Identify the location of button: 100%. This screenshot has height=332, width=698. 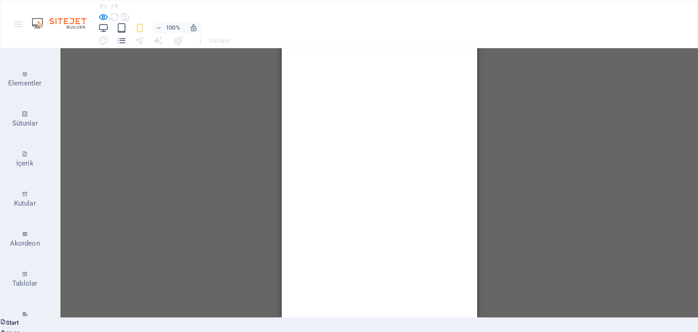
(168, 28).